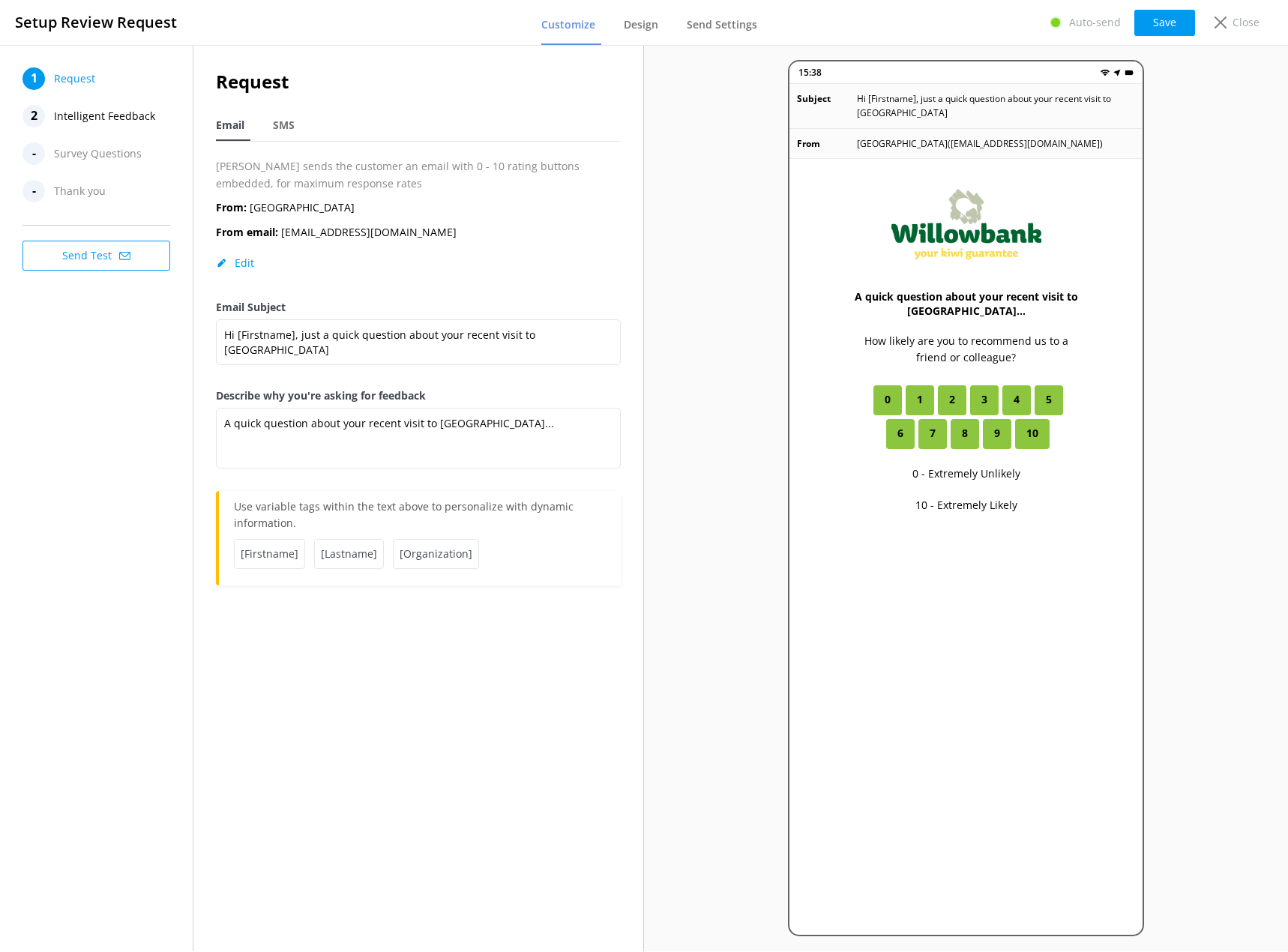 This screenshot has height=952, width=1288. Describe the element at coordinates (722, 24) in the screenshot. I see `span: Send Settings` at that location.